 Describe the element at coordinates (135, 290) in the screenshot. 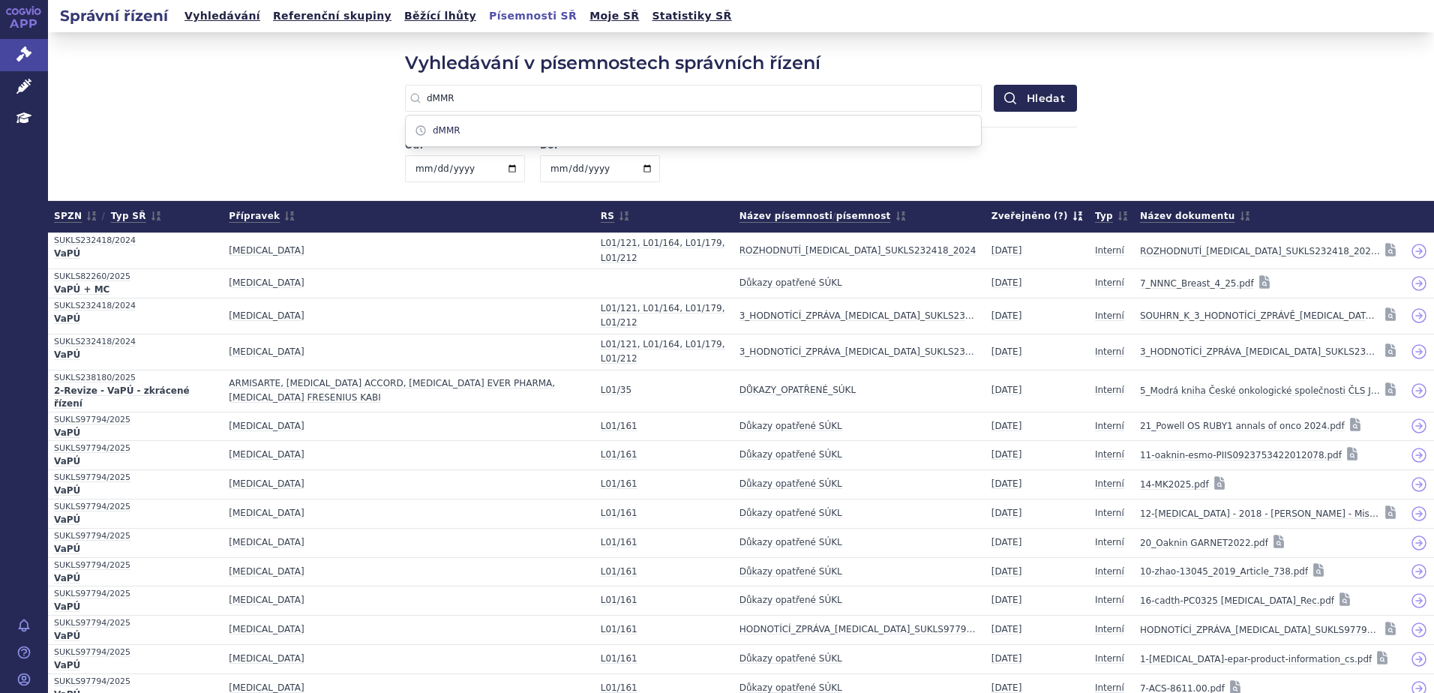

I see `a: VaPÚ + MC` at that location.